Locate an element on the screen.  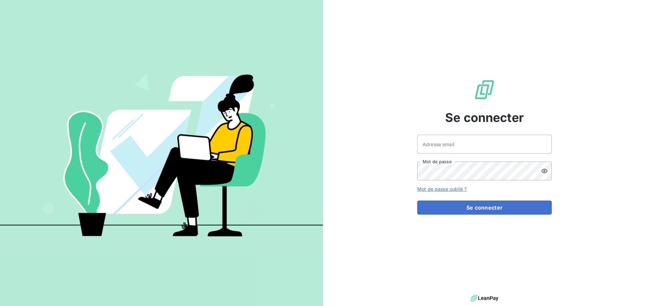
a: Mot de passe oublié ? is located at coordinates (442, 189).